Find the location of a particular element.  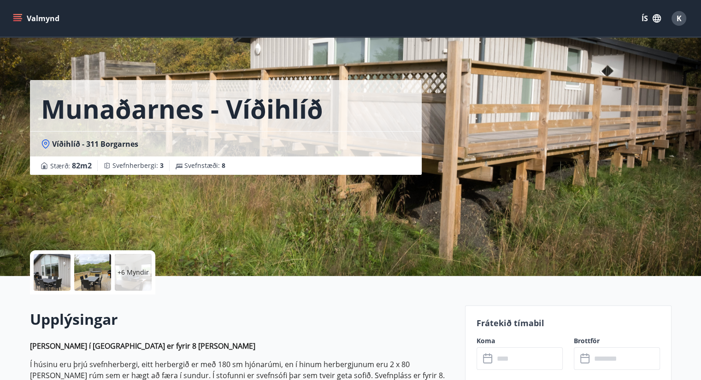

span: K is located at coordinates (678, 18).